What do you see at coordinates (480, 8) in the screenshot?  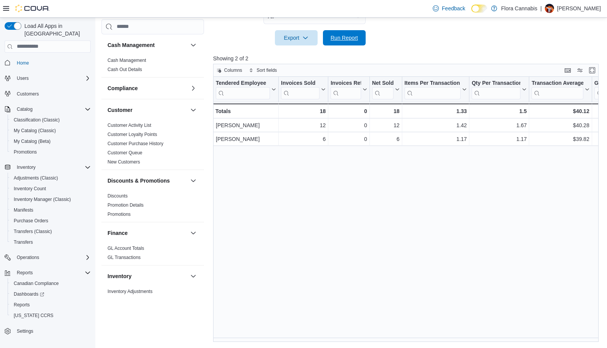 I see `input: Dark Mode` at bounding box center [480, 8].